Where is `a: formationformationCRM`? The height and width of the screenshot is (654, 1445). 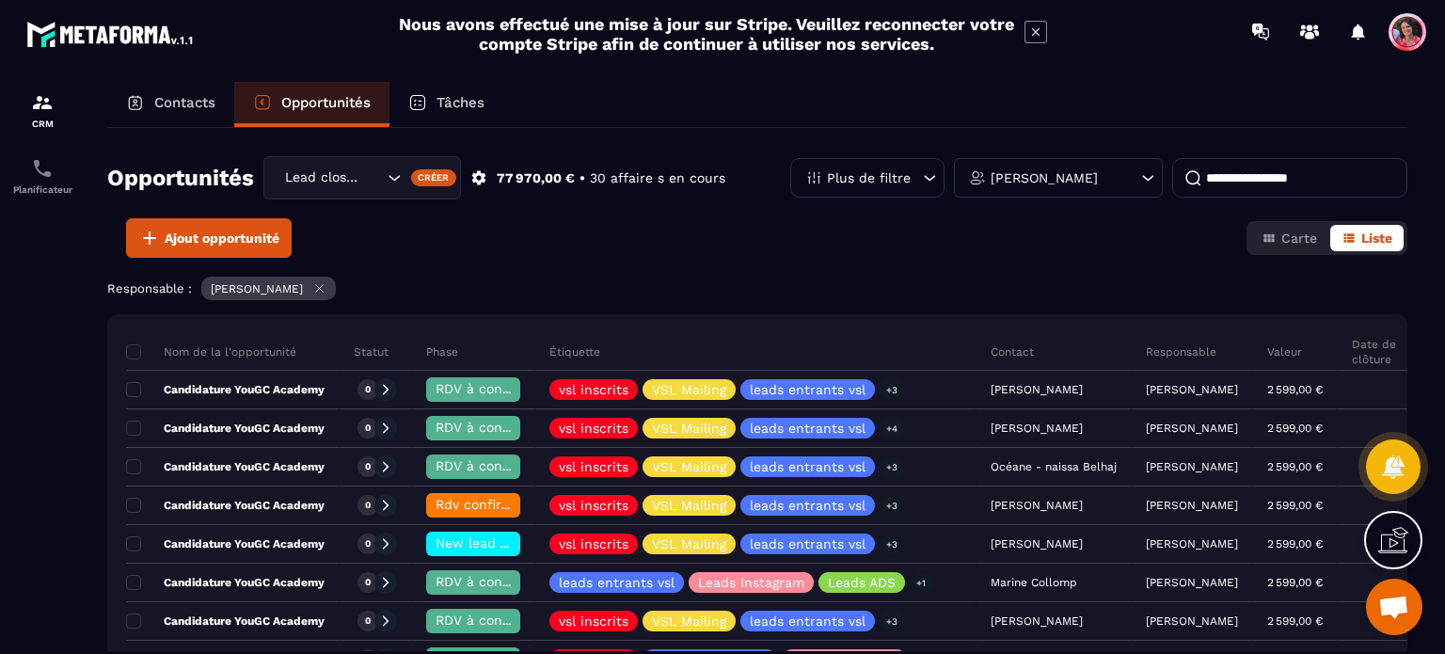 a: formationformationCRM is located at coordinates (42, 110).